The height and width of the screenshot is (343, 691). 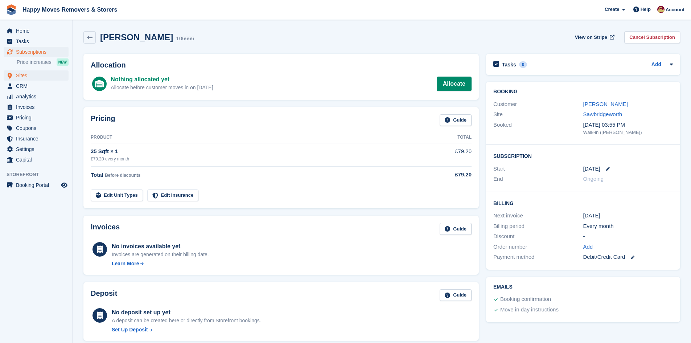 What do you see at coordinates (583, 287) in the screenshot?
I see `h2: Emails` at bounding box center [583, 287].